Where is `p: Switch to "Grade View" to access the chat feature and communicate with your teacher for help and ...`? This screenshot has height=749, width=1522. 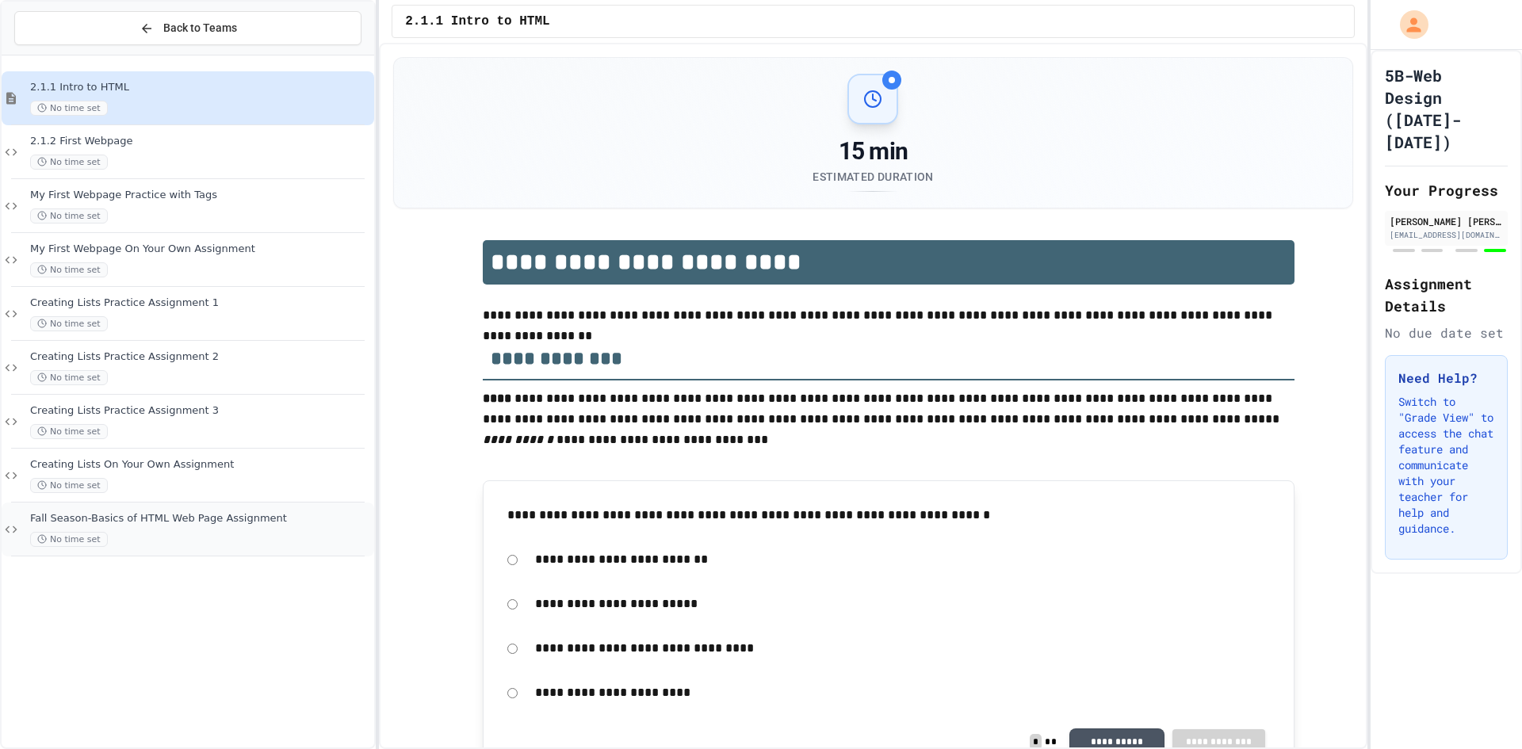
p: Switch to "Grade View" to access the chat feature and communicate with your teacher for help and ... is located at coordinates (1446, 465).